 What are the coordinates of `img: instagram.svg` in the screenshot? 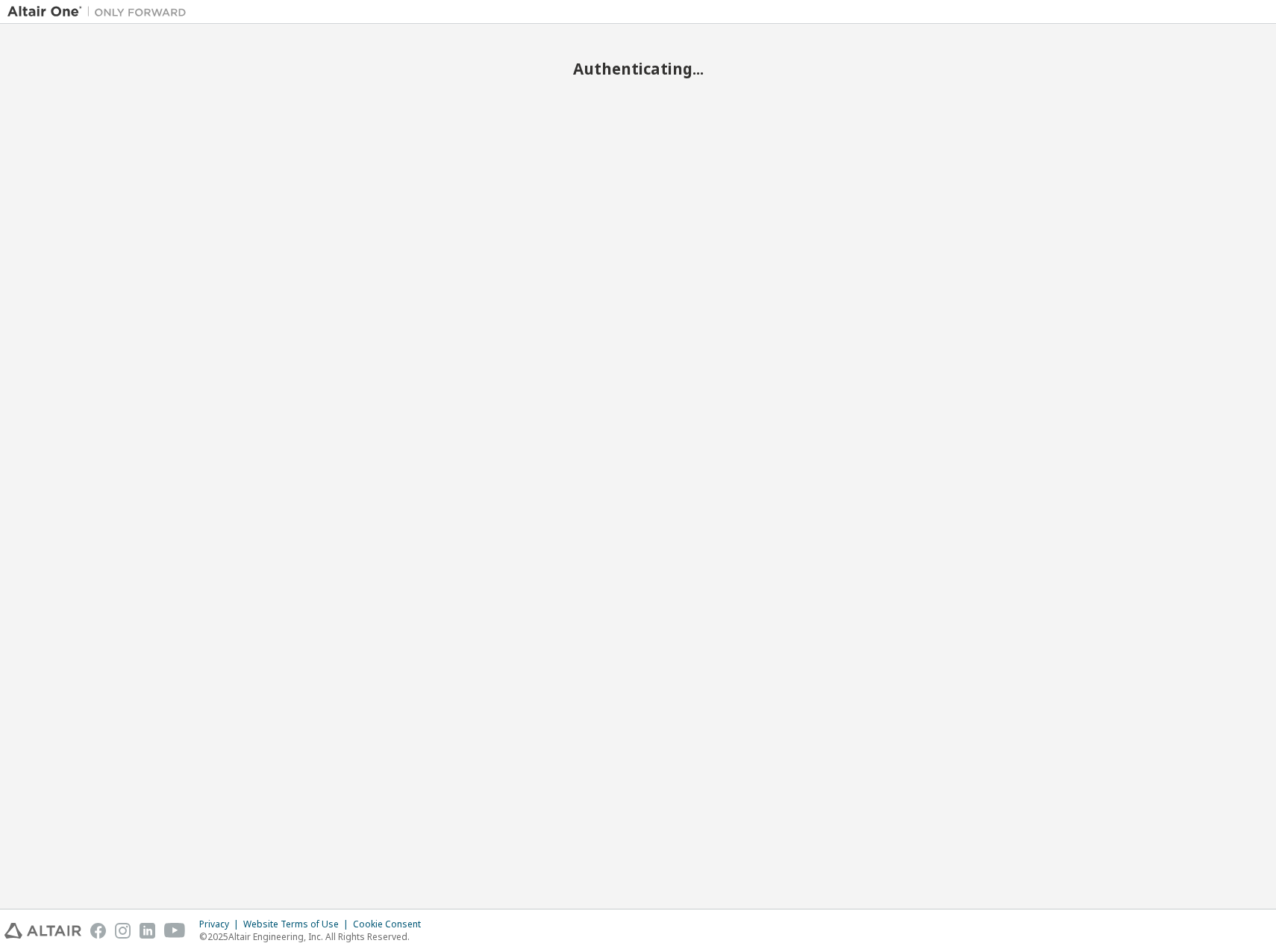 It's located at (122, 931).